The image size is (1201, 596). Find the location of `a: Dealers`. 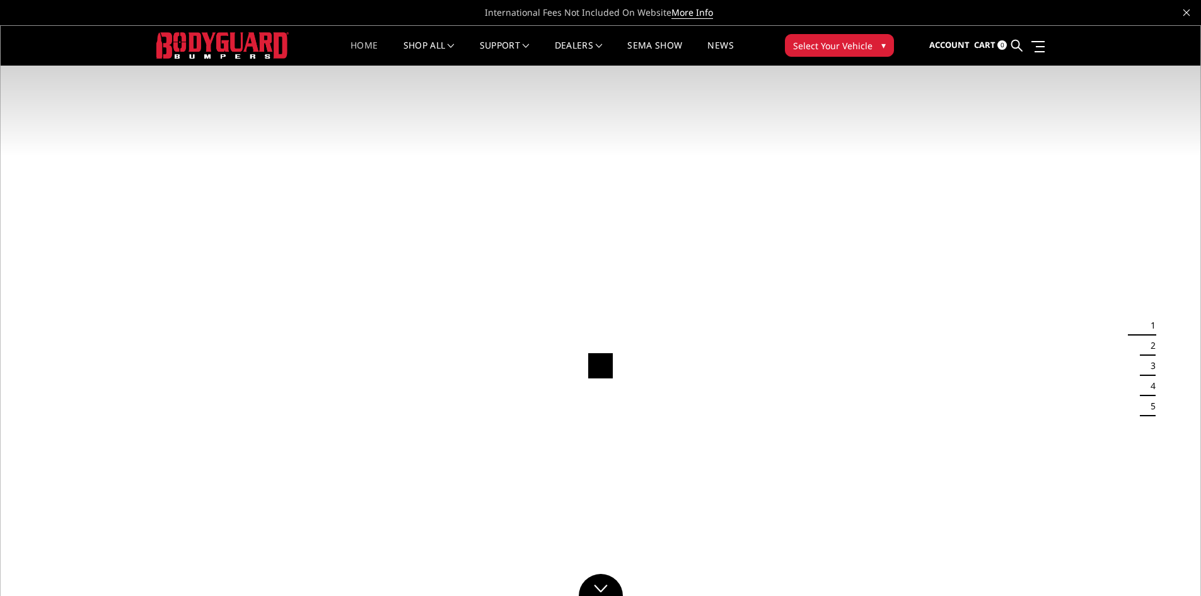

a: Dealers is located at coordinates (579, 53).